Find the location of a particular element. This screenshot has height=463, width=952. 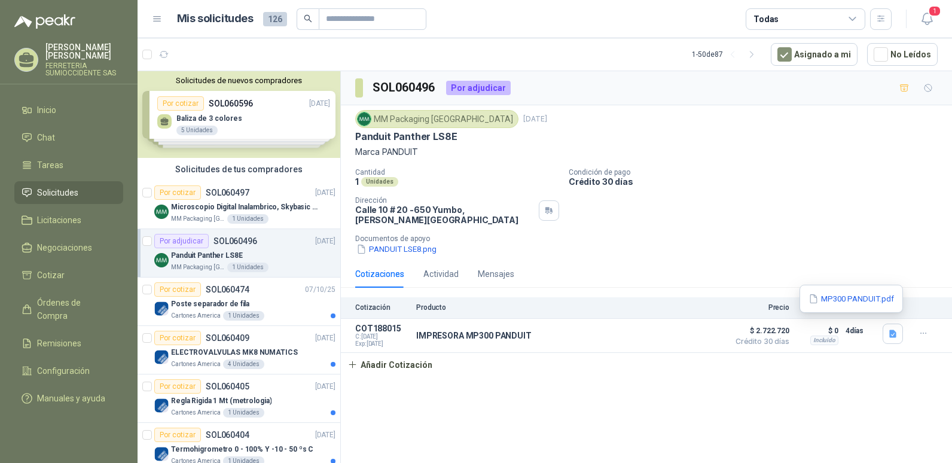

p: Poste separador de fila is located at coordinates (210, 304).